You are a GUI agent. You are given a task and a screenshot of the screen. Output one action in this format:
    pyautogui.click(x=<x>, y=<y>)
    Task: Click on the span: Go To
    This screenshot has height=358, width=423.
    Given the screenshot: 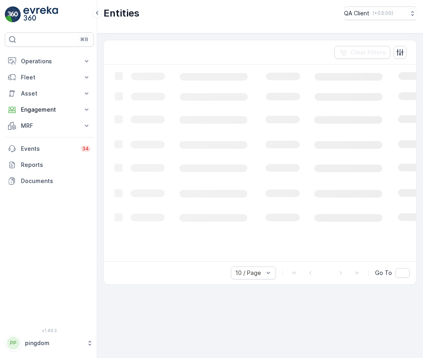 What is the action you would take?
    pyautogui.click(x=384, y=273)
    